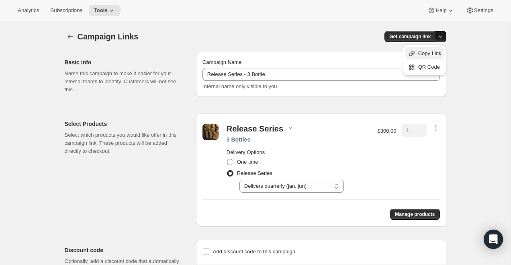 This screenshot has width=511, height=265. I want to click on h2: Discount code, so click(124, 250).